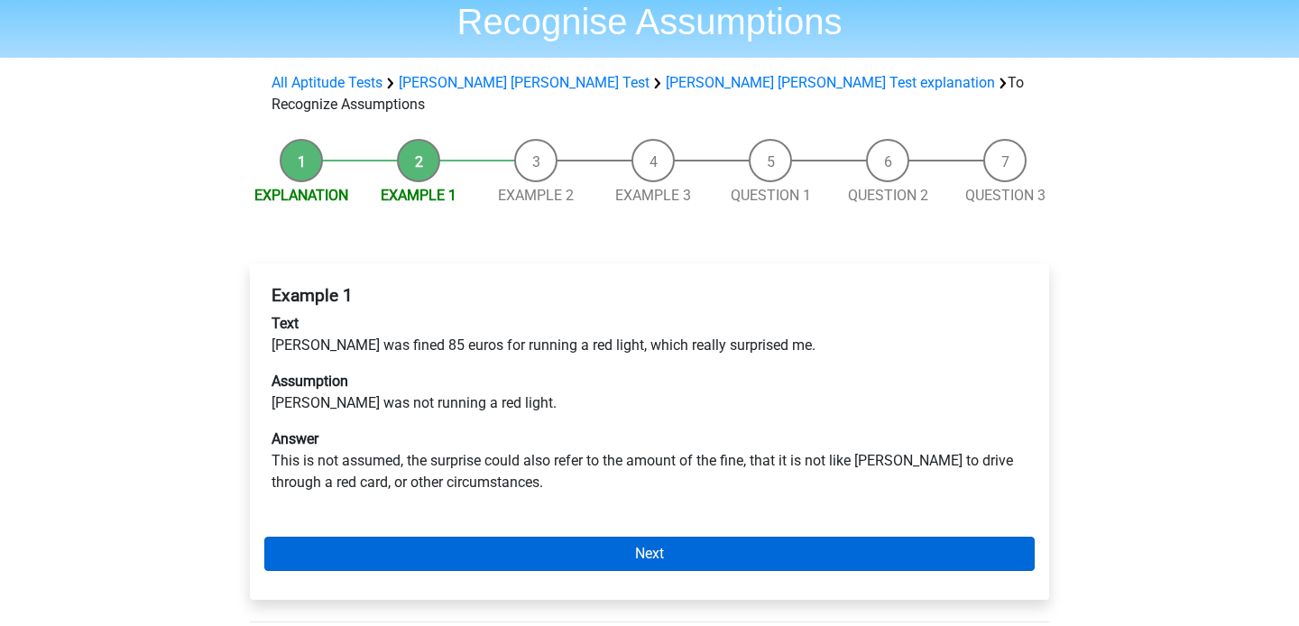  I want to click on a: Next, so click(650, 554).